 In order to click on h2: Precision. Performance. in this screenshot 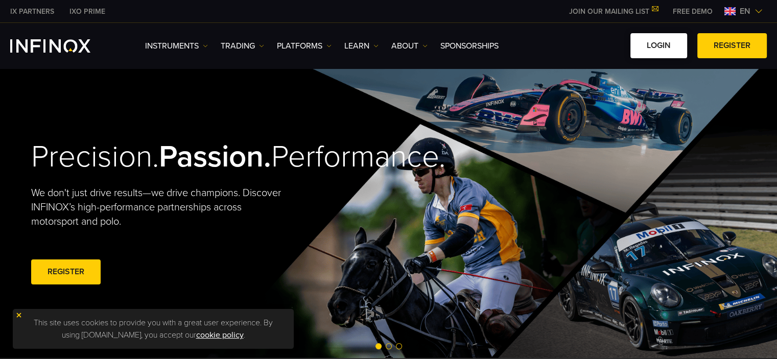, I will do `click(192, 157)`.